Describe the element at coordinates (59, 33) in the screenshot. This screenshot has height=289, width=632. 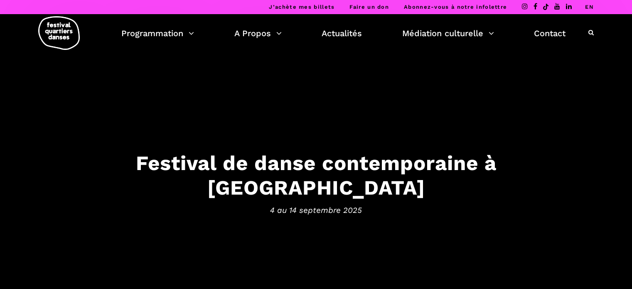
I see `img: logo-fqd-med` at that location.